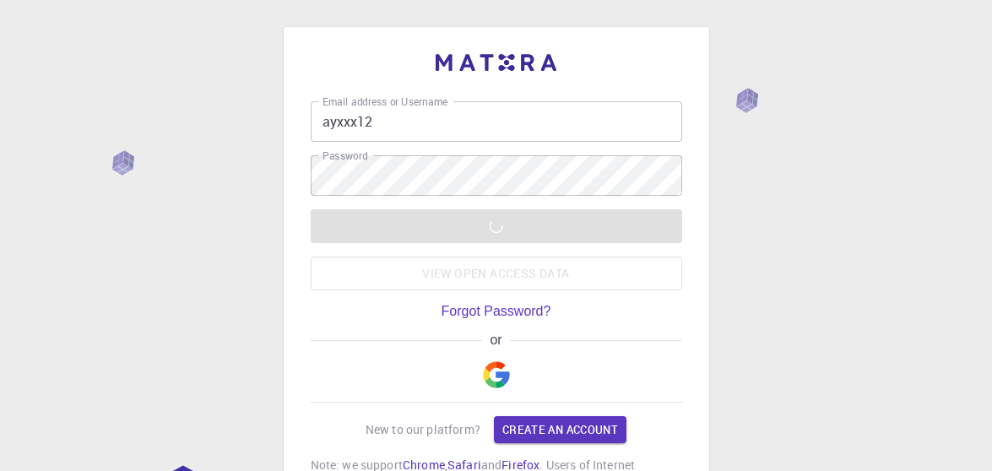 This screenshot has width=992, height=471. What do you see at coordinates (344, 155) in the screenshot?
I see `label: Password` at bounding box center [344, 155].